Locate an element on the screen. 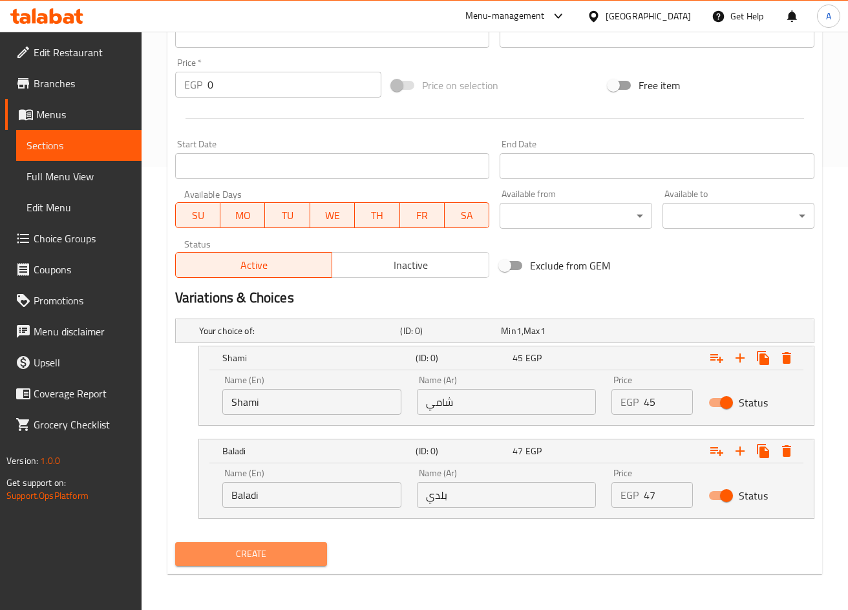 This screenshot has width=848, height=610. a: Choice Groups is located at coordinates (73, 239).